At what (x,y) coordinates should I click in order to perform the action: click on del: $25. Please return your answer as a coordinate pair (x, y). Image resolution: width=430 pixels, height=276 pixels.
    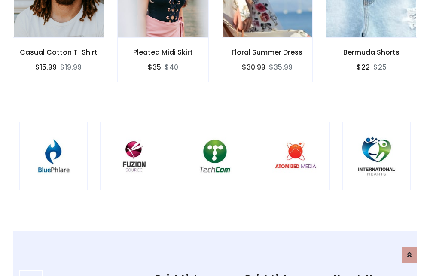
    Looking at the image, I should click on (379, 67).